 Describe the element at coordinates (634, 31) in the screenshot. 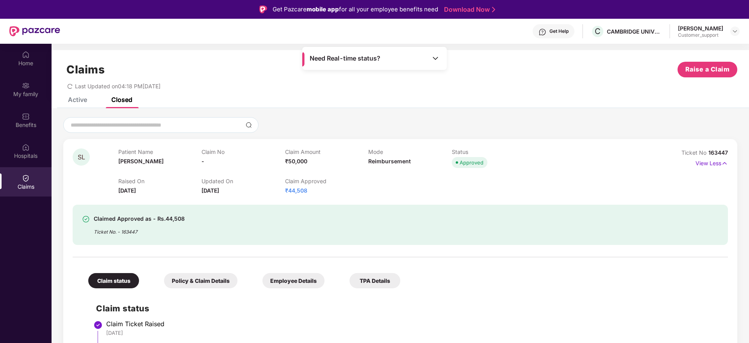

I see `div: CAMBRIDGE UNIVERSITY PRESS & ASSESSMENT INDIA PRIVATE LIMITED` at that location.